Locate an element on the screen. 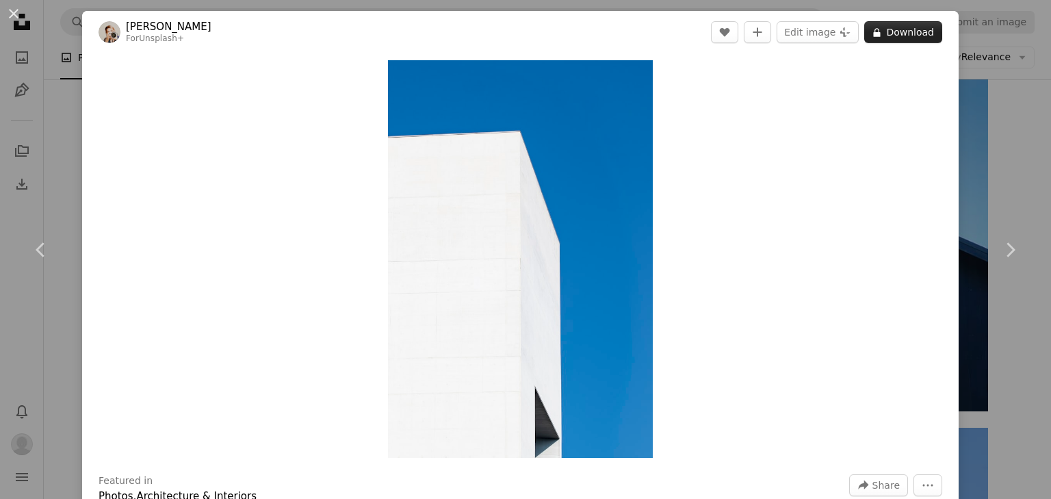 The width and height of the screenshot is (1051, 499). a: Unsplash+ is located at coordinates (161, 38).